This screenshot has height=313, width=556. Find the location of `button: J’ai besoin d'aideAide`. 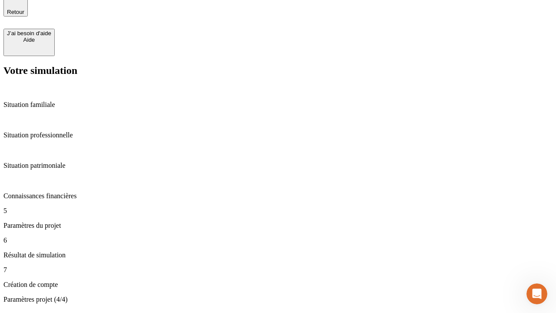

button: J’ai besoin d'aideAide is located at coordinates (29, 42).